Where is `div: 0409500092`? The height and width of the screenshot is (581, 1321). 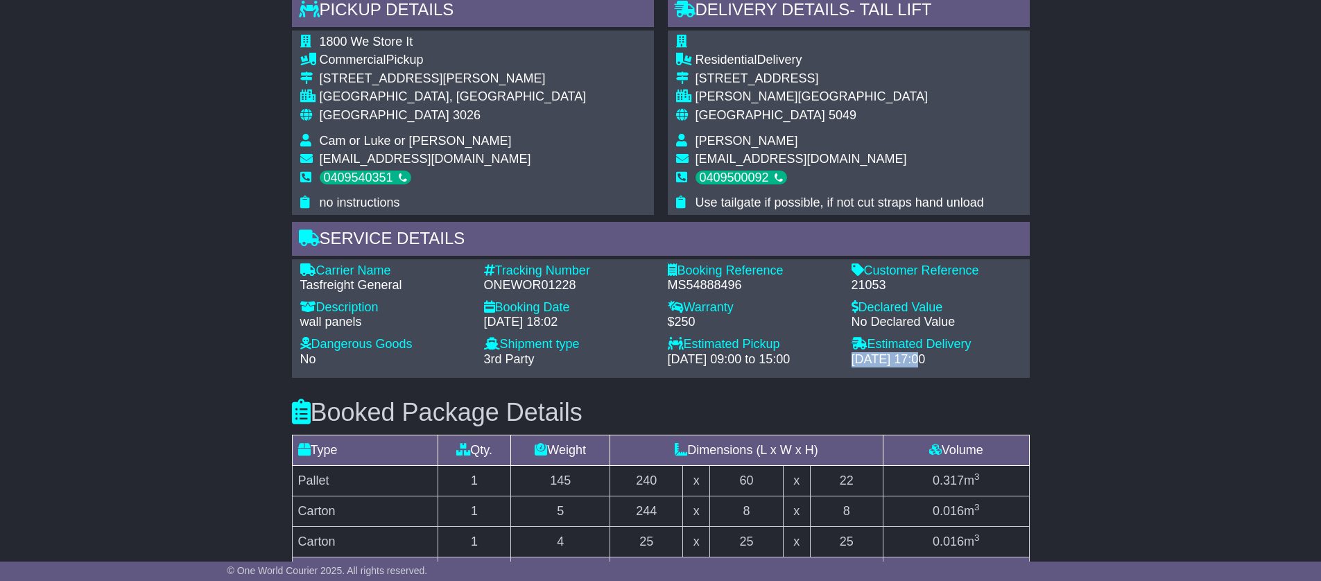 div: 0409500092 is located at coordinates (741, 178).